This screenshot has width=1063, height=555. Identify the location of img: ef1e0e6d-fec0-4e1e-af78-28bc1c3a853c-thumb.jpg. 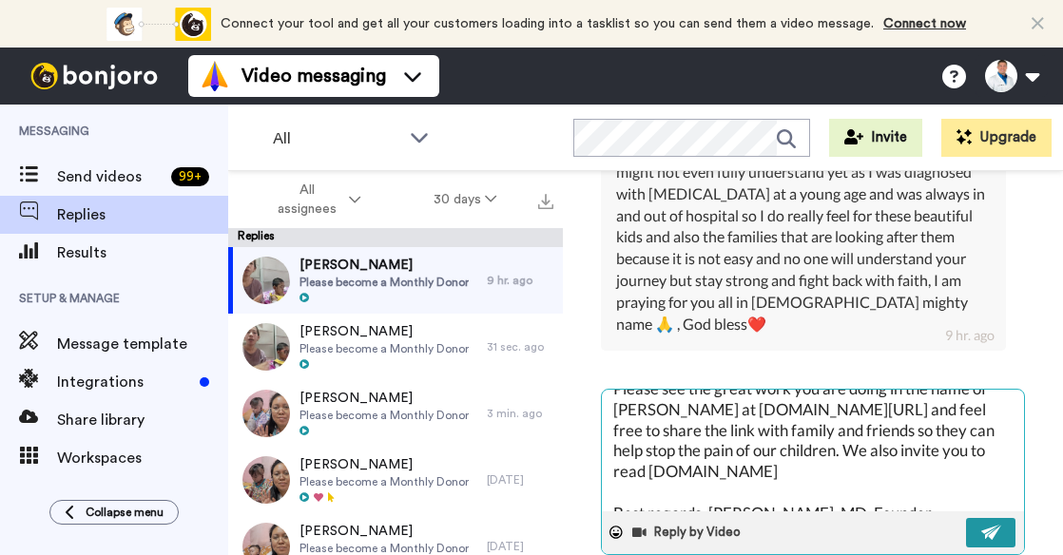
(266, 281).